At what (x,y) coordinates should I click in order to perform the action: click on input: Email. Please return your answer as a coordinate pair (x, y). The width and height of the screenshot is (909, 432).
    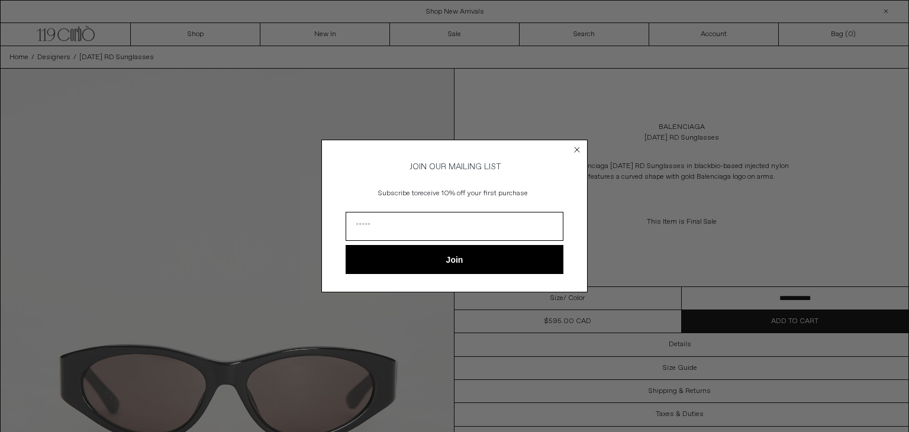
    Looking at the image, I should click on (455, 226).